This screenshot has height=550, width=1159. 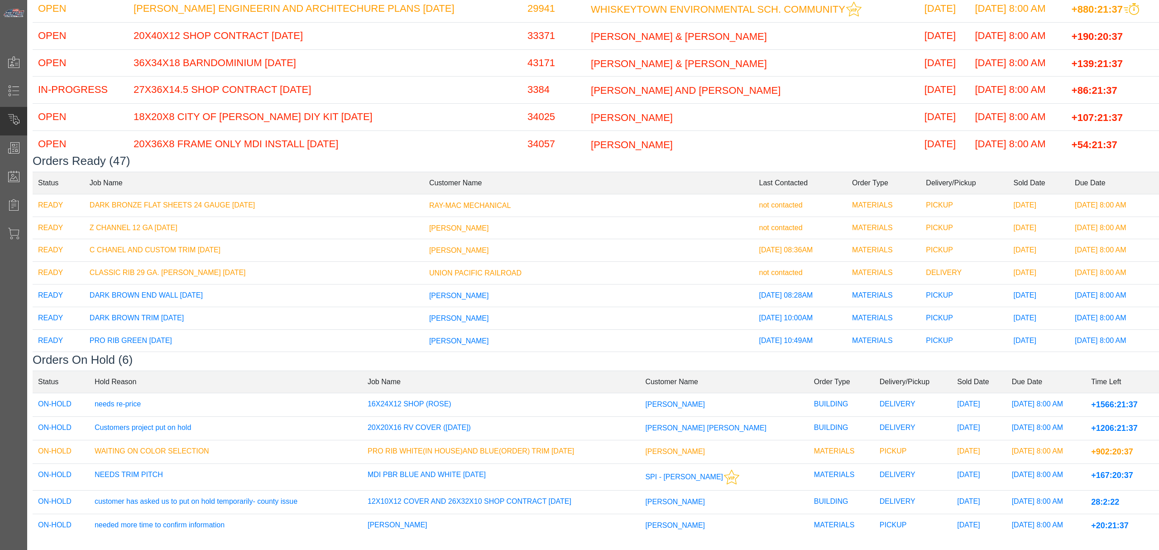 What do you see at coordinates (226, 477) in the screenshot?
I see `td: NEEDS TRIM PITCH` at bounding box center [226, 477].